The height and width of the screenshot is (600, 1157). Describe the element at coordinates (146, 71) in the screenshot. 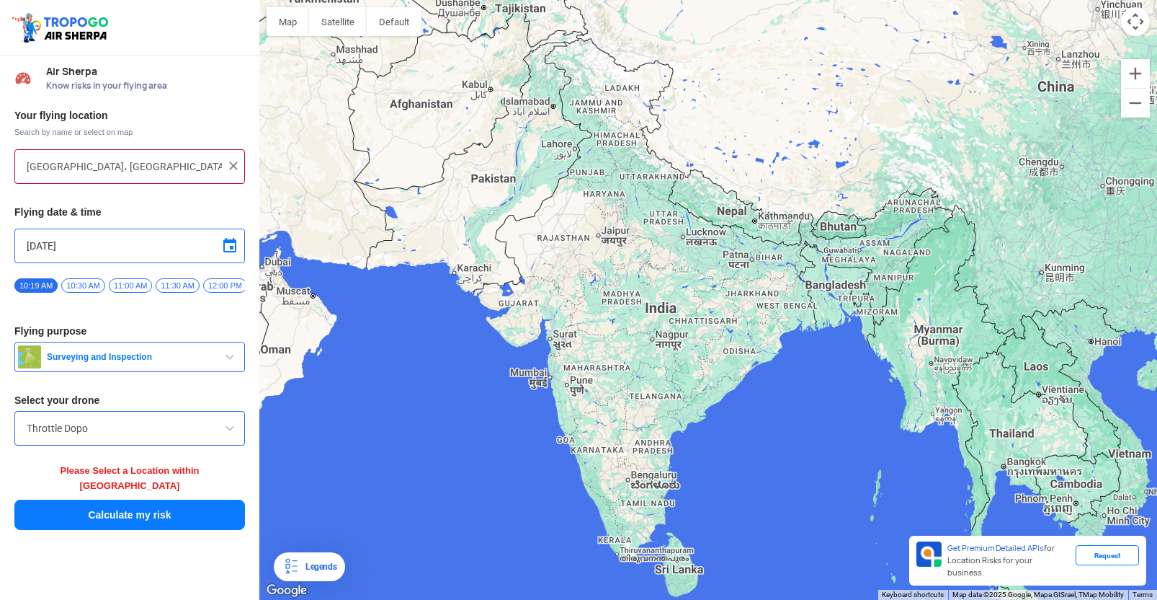

I see `span: Air Sherpa` at that location.